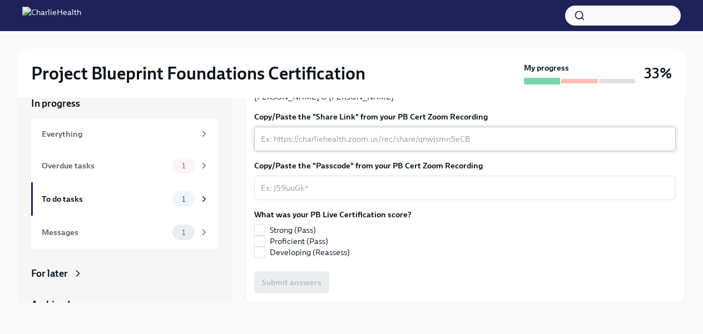 This screenshot has height=334, width=703. I want to click on div: Archived, so click(125, 305).